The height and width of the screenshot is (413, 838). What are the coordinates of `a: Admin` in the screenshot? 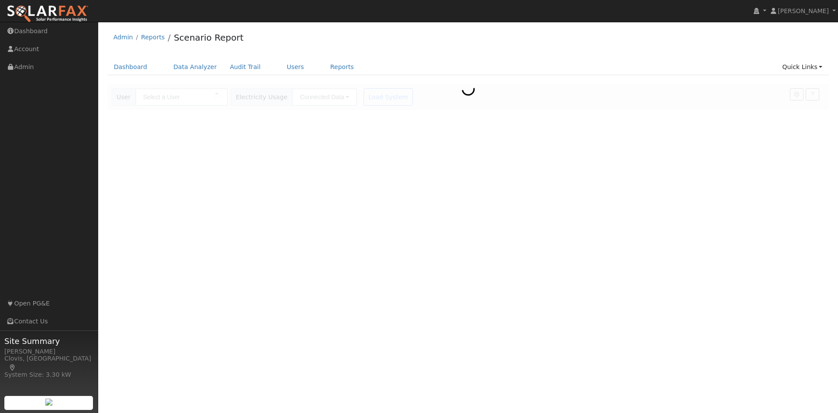 It's located at (123, 37).